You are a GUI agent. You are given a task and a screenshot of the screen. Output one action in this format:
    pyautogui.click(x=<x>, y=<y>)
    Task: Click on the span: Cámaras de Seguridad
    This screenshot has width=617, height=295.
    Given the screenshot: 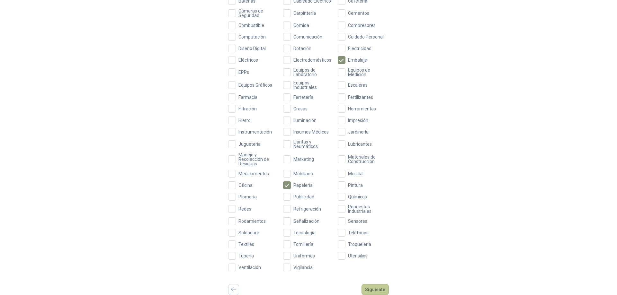 What is the action you would take?
    pyautogui.click(x=257, y=13)
    